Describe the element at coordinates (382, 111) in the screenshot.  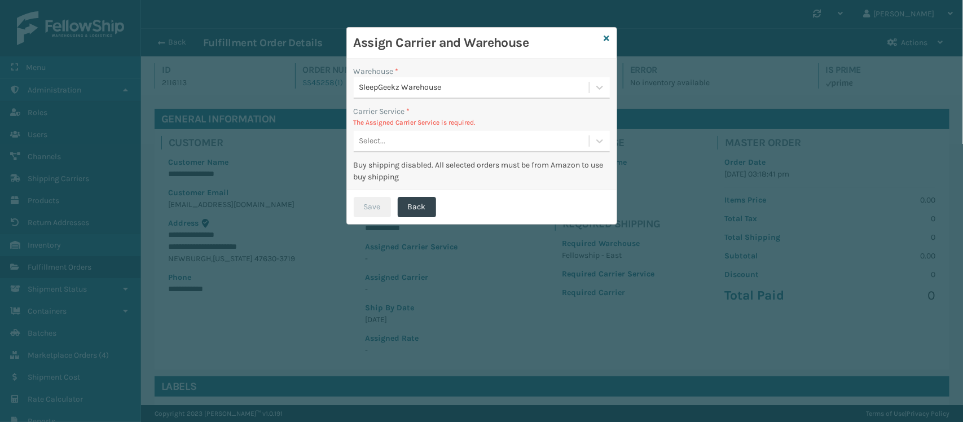
I see `label: Carrier Service` at that location.